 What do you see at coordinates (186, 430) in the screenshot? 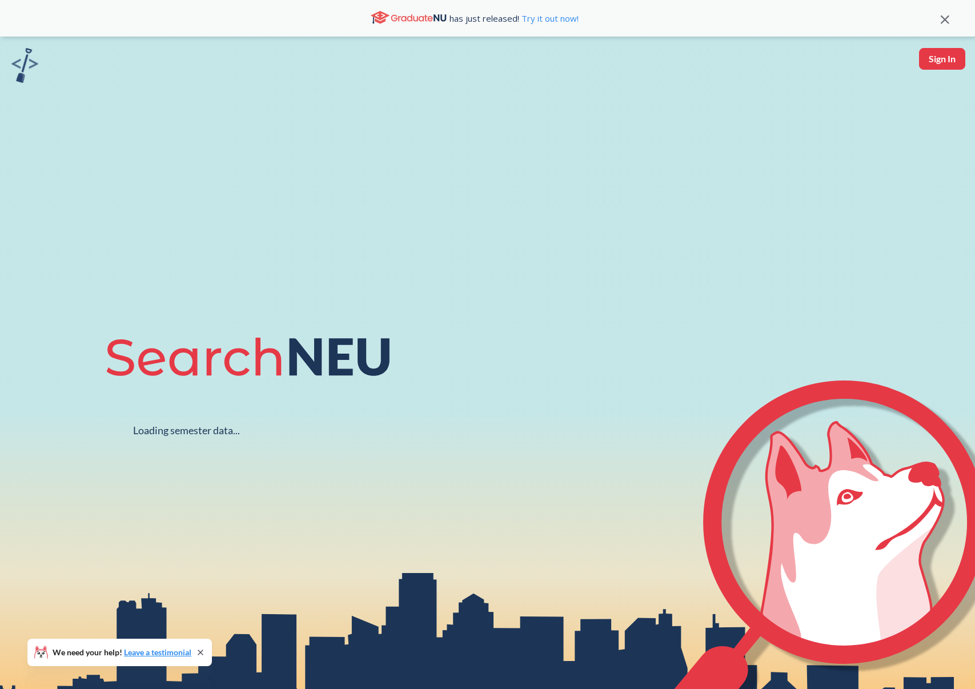
I see `div: Loading semester data...` at bounding box center [186, 430].